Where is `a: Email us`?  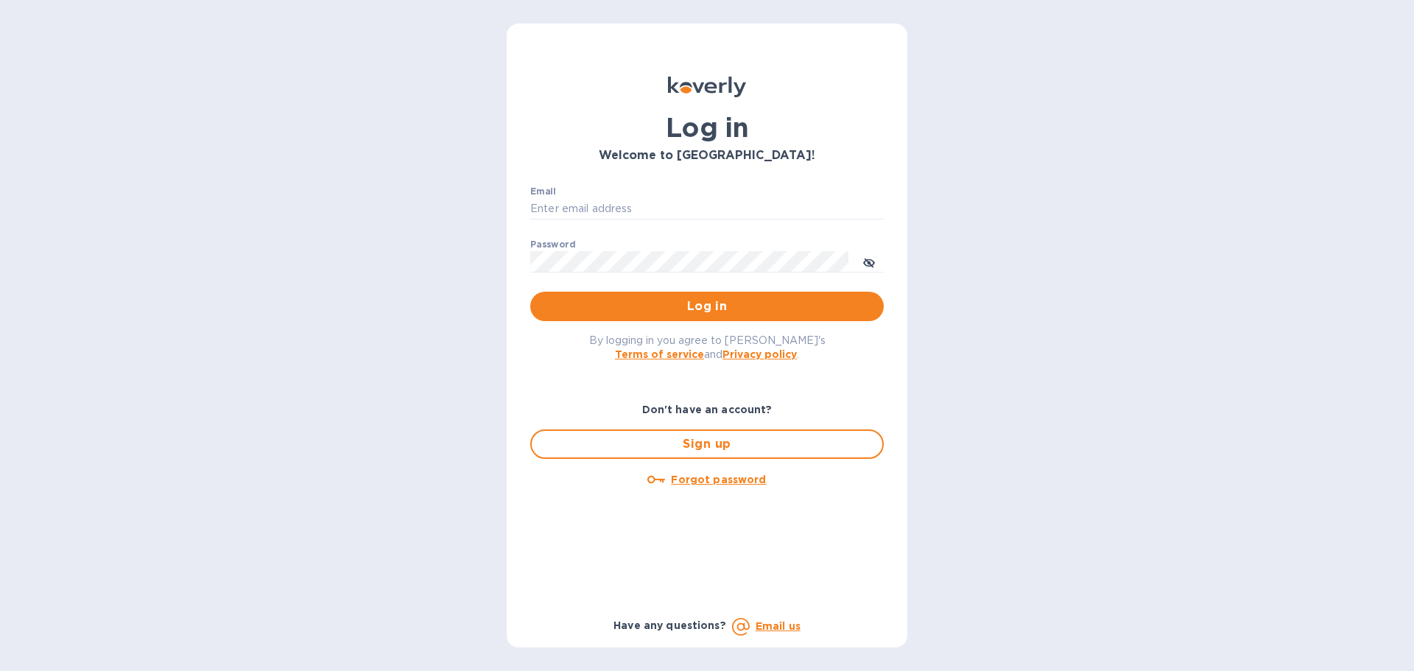 a: Email us is located at coordinates (778, 626).